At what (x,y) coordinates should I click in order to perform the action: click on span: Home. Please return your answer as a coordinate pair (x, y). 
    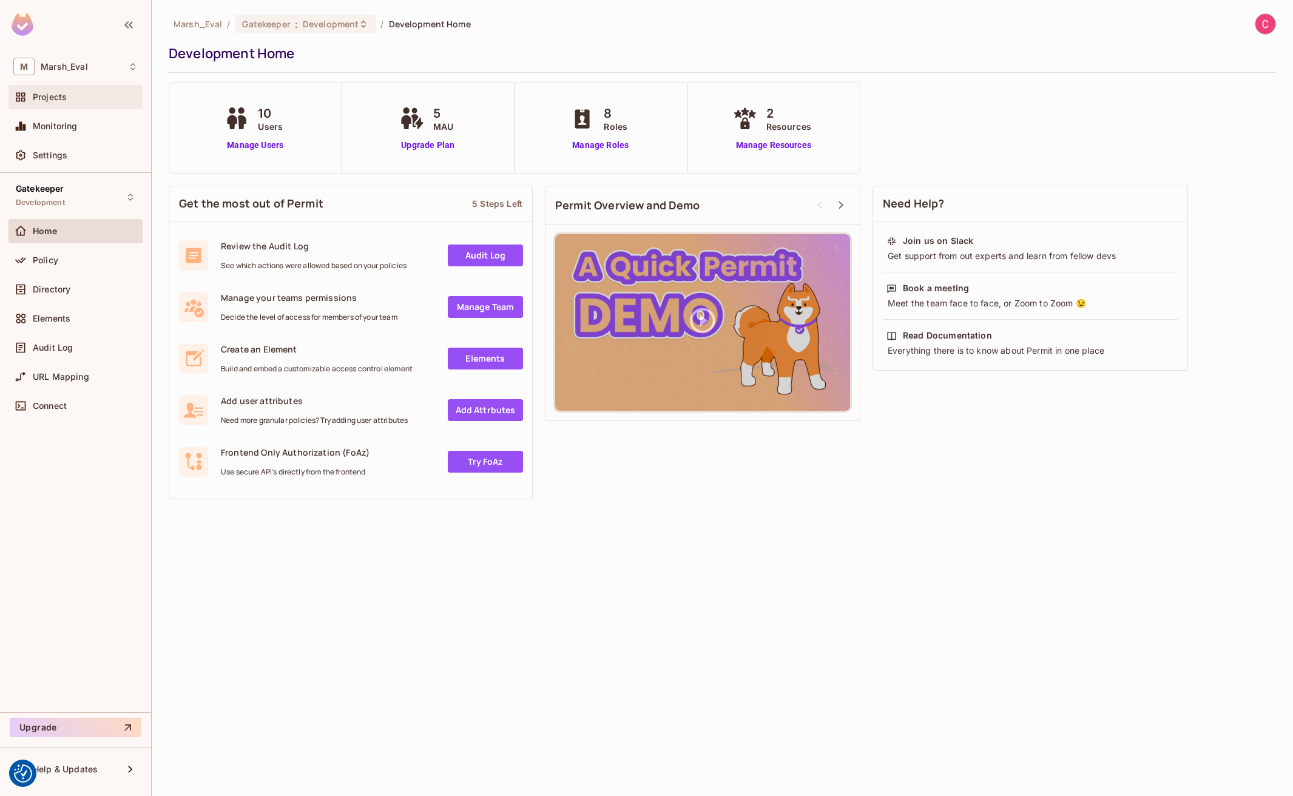
    Looking at the image, I should click on (45, 231).